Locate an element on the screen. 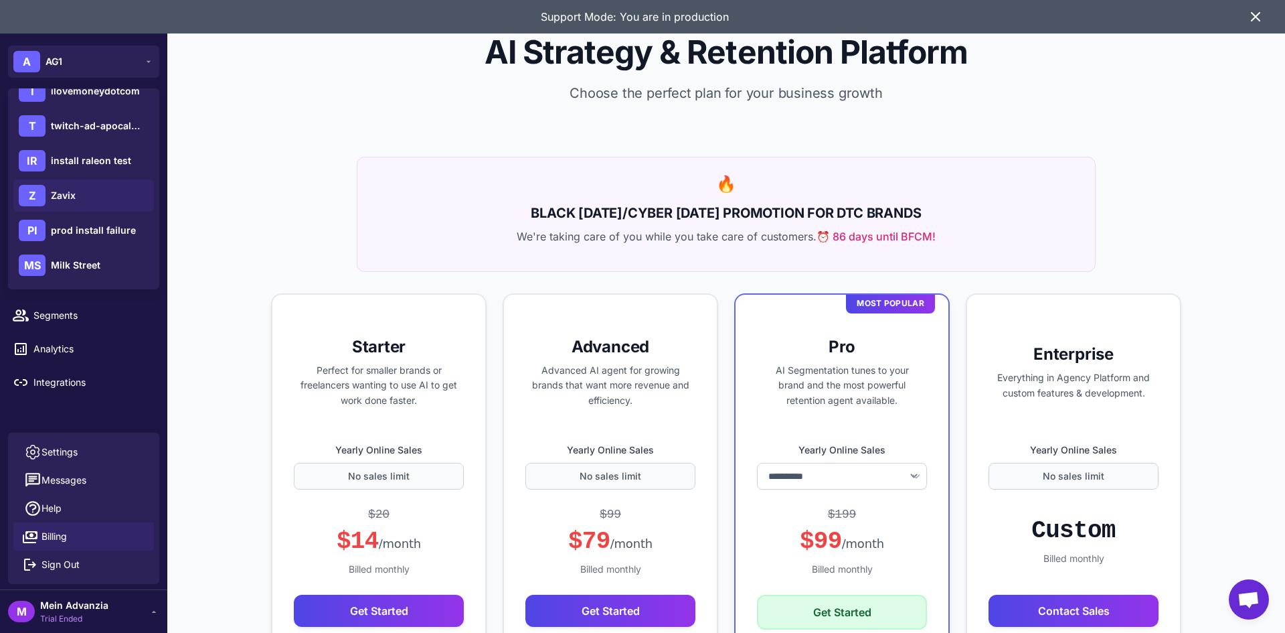 This screenshot has width=1285, height=633. span: install raleon test is located at coordinates (91, 161).